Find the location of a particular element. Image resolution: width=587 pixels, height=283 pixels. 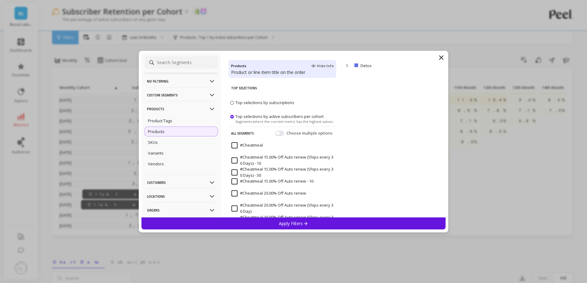

span: #Cheatmeal 15.00% Off Auto renew - 10 is located at coordinates (272, 181).